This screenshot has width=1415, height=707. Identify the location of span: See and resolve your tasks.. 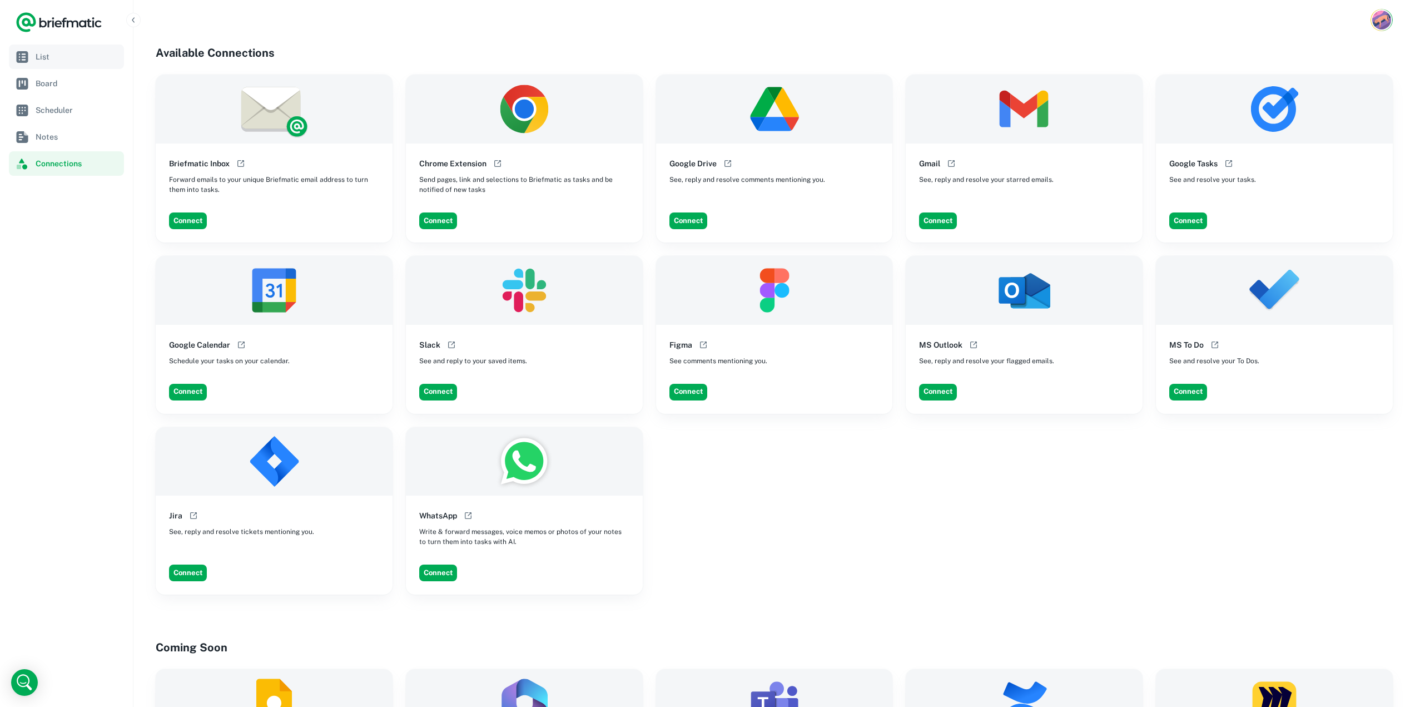
(1212, 180).